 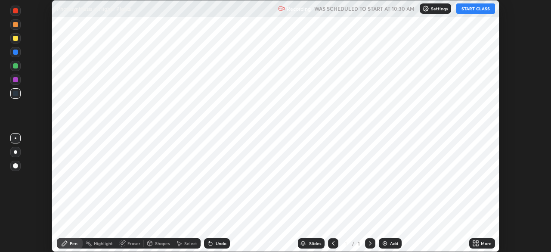 I want to click on img: class-settings-icons, so click(x=426, y=9).